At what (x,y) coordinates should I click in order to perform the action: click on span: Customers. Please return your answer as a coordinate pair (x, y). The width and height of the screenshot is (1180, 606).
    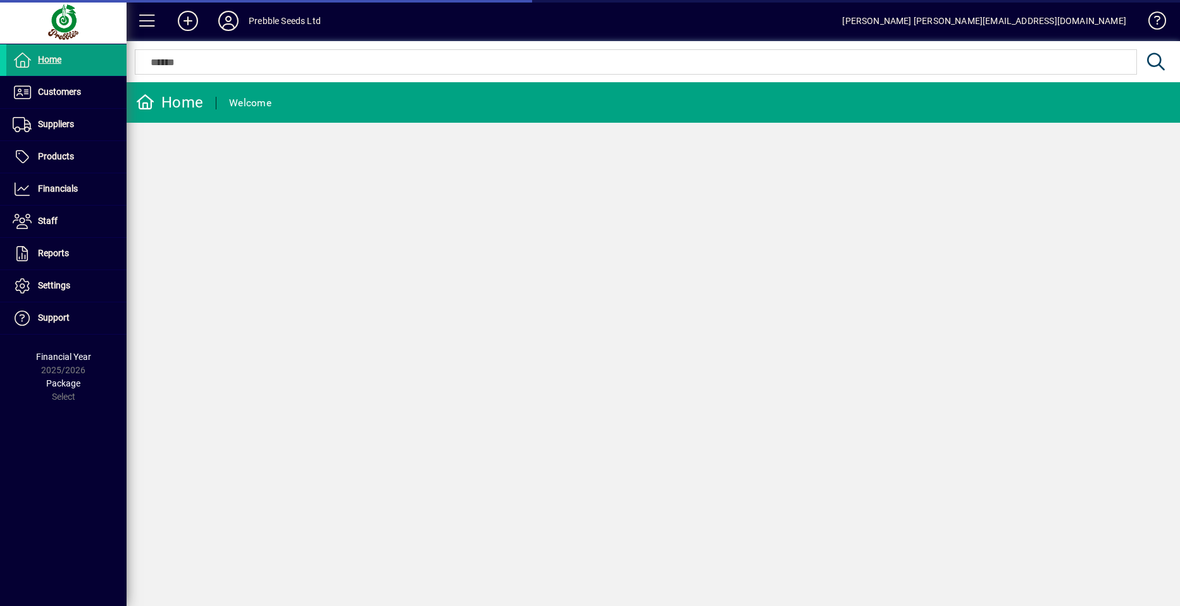
    Looking at the image, I should click on (59, 92).